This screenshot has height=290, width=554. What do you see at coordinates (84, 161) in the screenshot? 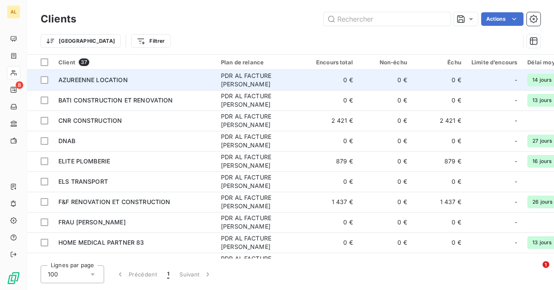
I see `span: ELITE PLOMBERIE` at bounding box center [84, 161].